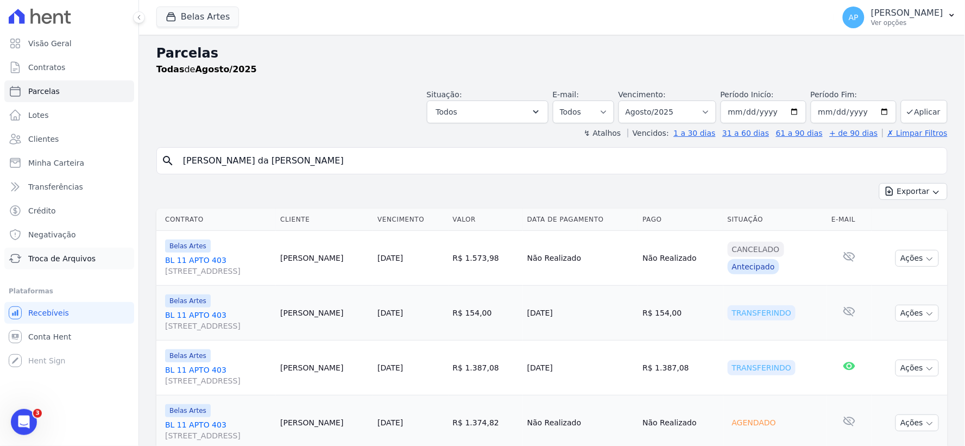 Image resolution: width=965 pixels, height=446 pixels. Describe the element at coordinates (695, 133) in the screenshot. I see `a: 1 a 30 dias` at that location.